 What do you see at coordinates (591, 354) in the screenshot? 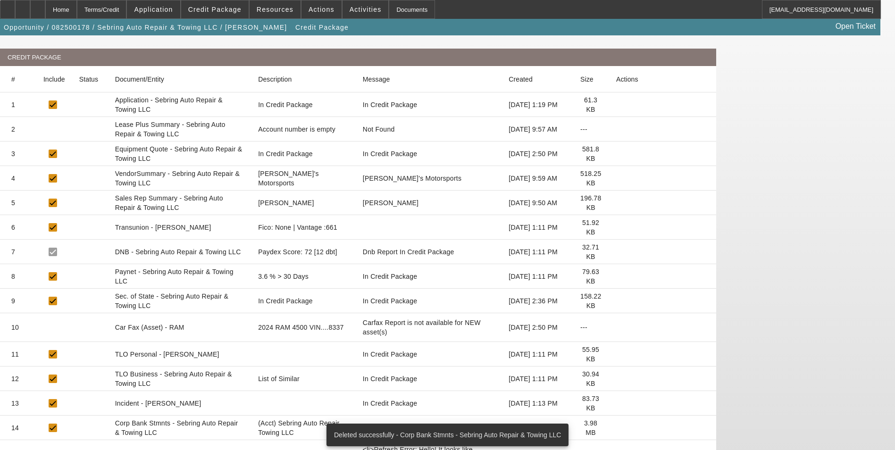
I see `mat-cell: 55.95 KB` at bounding box center [591, 354].